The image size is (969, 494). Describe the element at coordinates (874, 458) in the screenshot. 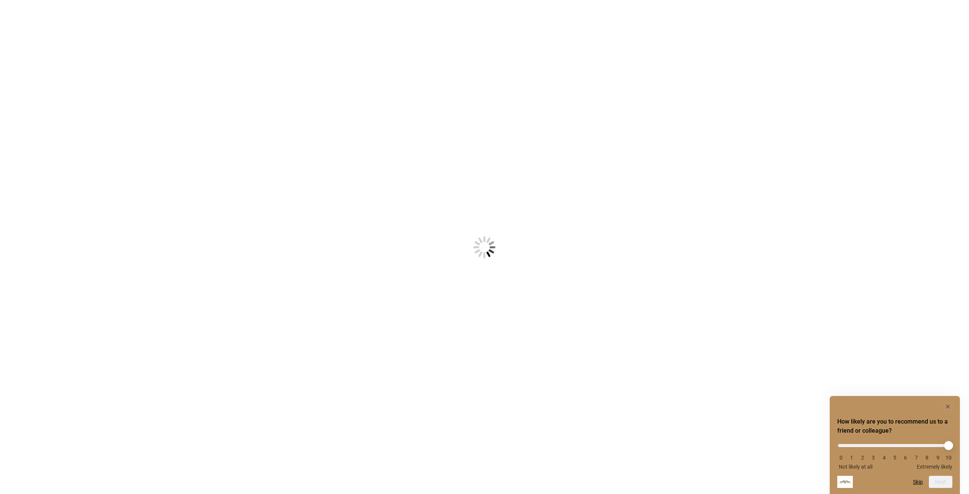

I see `li: 3` at that location.